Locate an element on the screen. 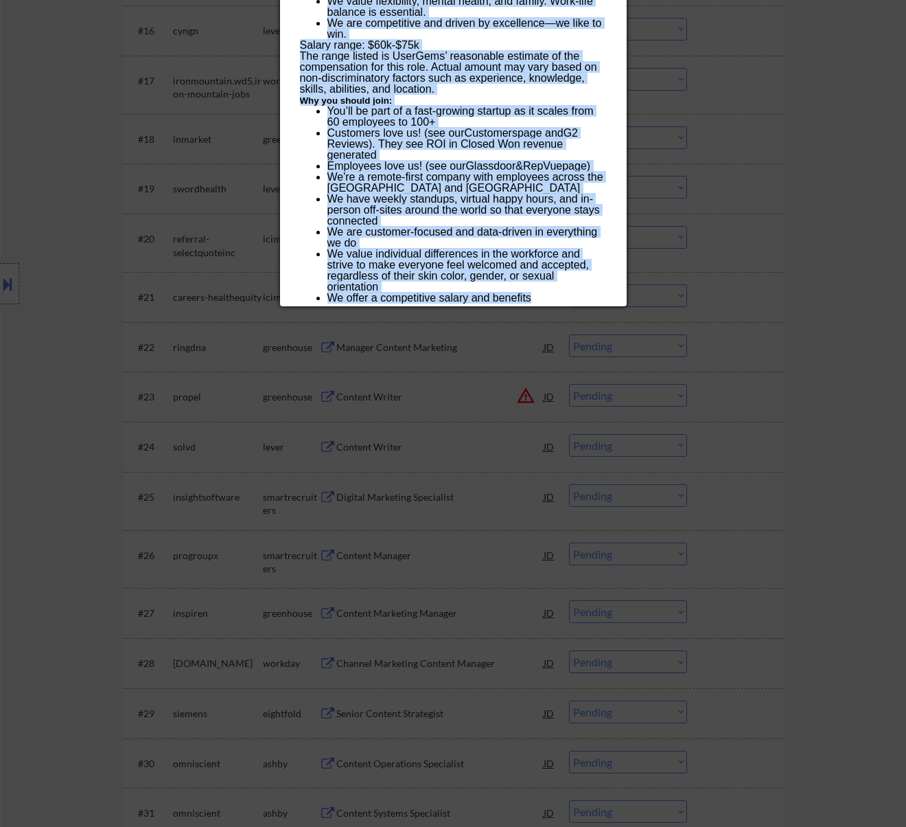 This screenshot has width=906, height=827. a: G2 Reviews is located at coordinates (453, 138).